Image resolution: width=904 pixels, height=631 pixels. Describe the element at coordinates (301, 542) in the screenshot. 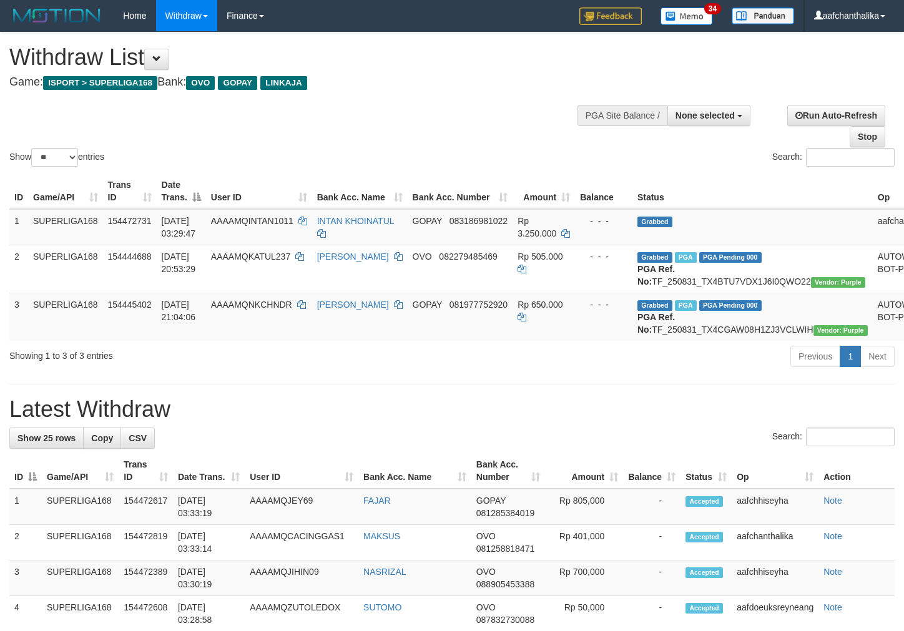

I see `td: AAAAMQCACINGGAS1` at that location.